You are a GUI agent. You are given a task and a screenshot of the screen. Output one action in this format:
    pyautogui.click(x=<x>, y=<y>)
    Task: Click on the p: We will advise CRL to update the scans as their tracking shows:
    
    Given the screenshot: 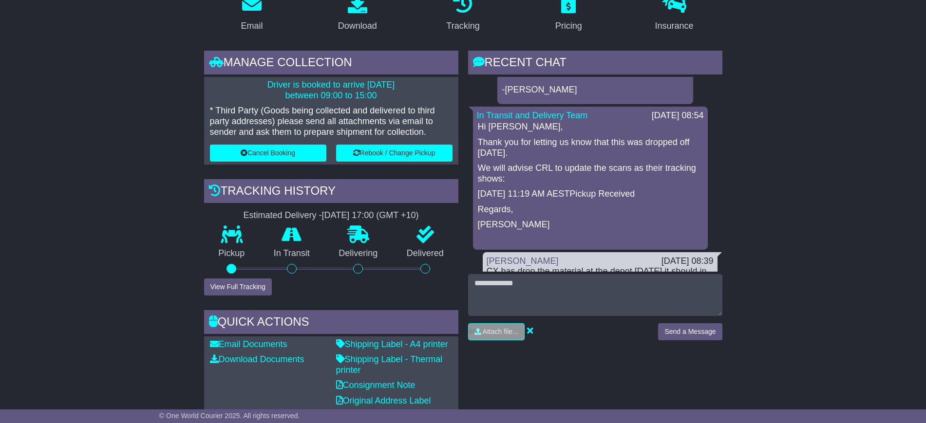 What is the action you would take?
    pyautogui.click(x=590, y=173)
    